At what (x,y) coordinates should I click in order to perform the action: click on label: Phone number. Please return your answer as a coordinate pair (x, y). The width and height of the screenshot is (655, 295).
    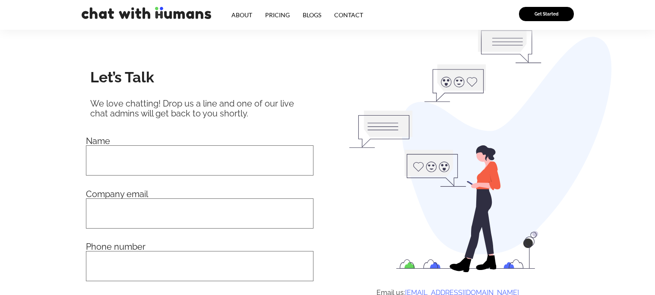
    Looking at the image, I should click on (116, 247).